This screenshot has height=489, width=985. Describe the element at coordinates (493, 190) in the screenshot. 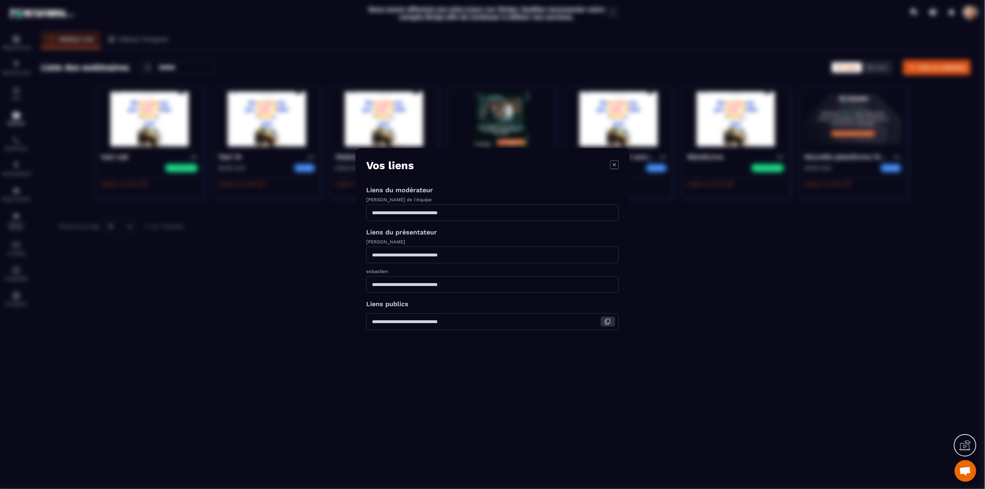

I see `p: Liens du modérateur` at that location.